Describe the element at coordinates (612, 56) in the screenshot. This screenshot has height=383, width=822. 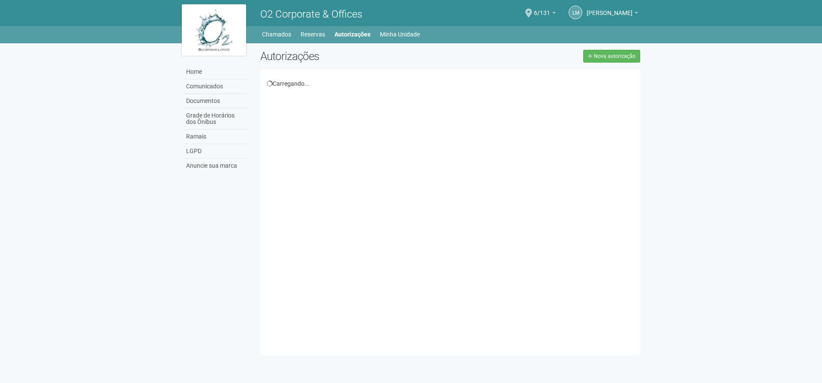
I see `a: Nova autorização` at that location.